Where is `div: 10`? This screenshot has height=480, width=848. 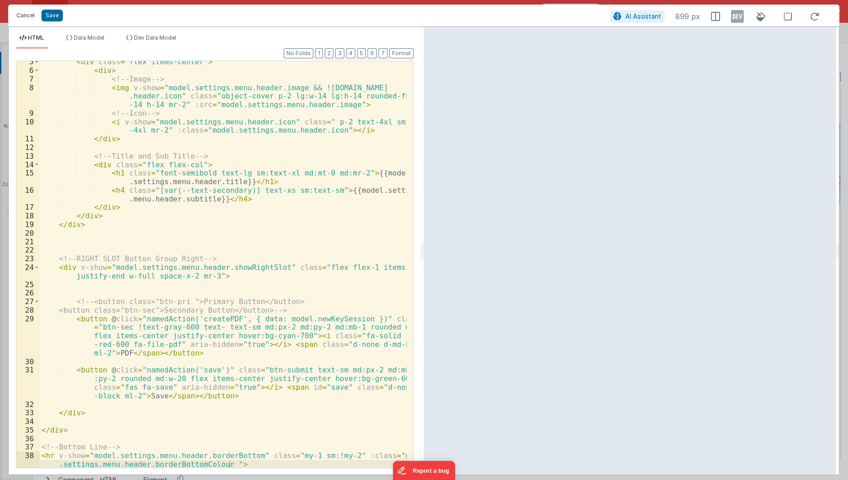
div: 10 is located at coordinates (28, 126).